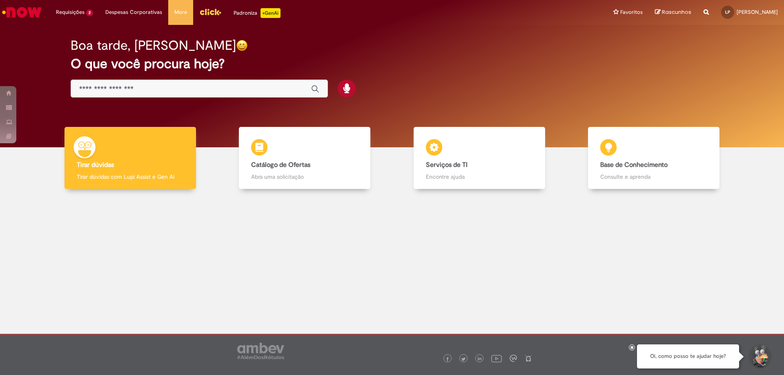 This screenshot has height=375, width=784. Describe the element at coordinates (130, 158) in the screenshot. I see `a: Tirar dúvidas Tirar dúvidas com Lupi Assist e Gen Ai` at that location.